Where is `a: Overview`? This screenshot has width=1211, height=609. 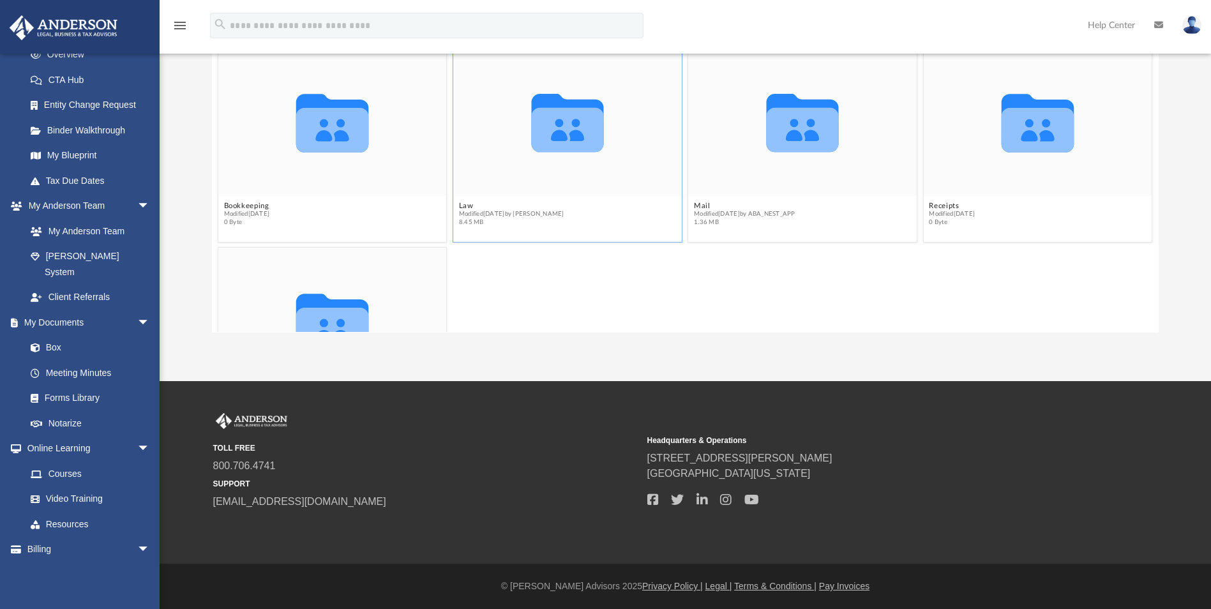 a: Overview is located at coordinates (93, 55).